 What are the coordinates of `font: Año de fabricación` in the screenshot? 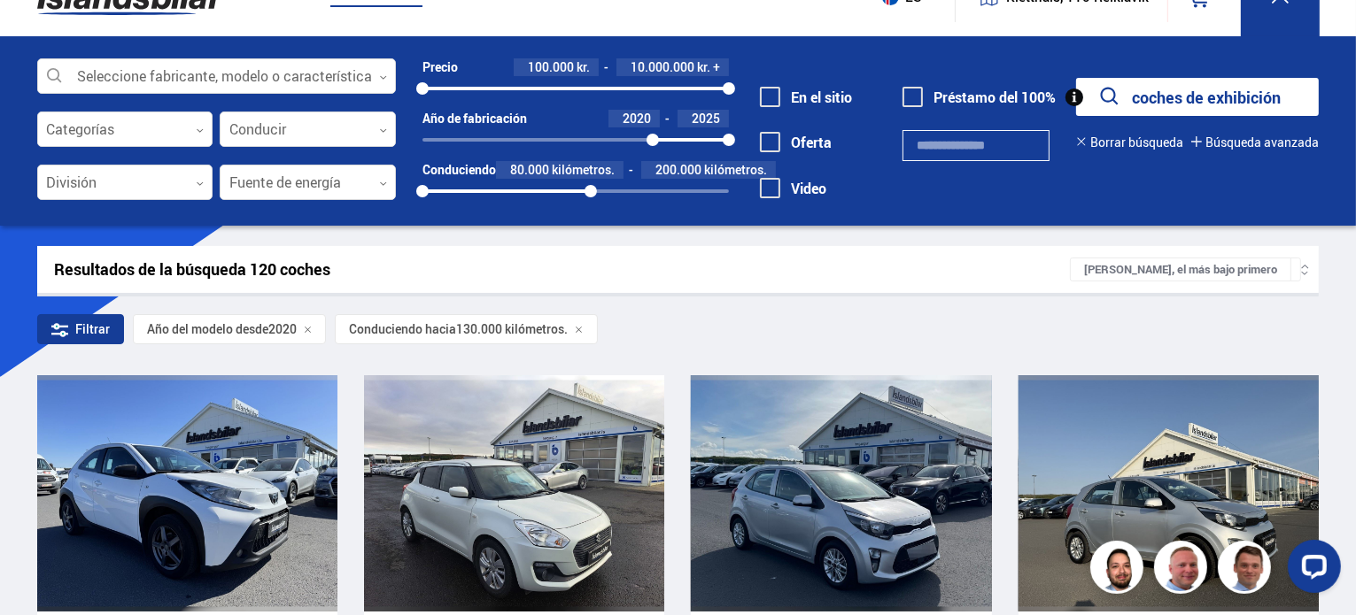 It's located at (475, 118).